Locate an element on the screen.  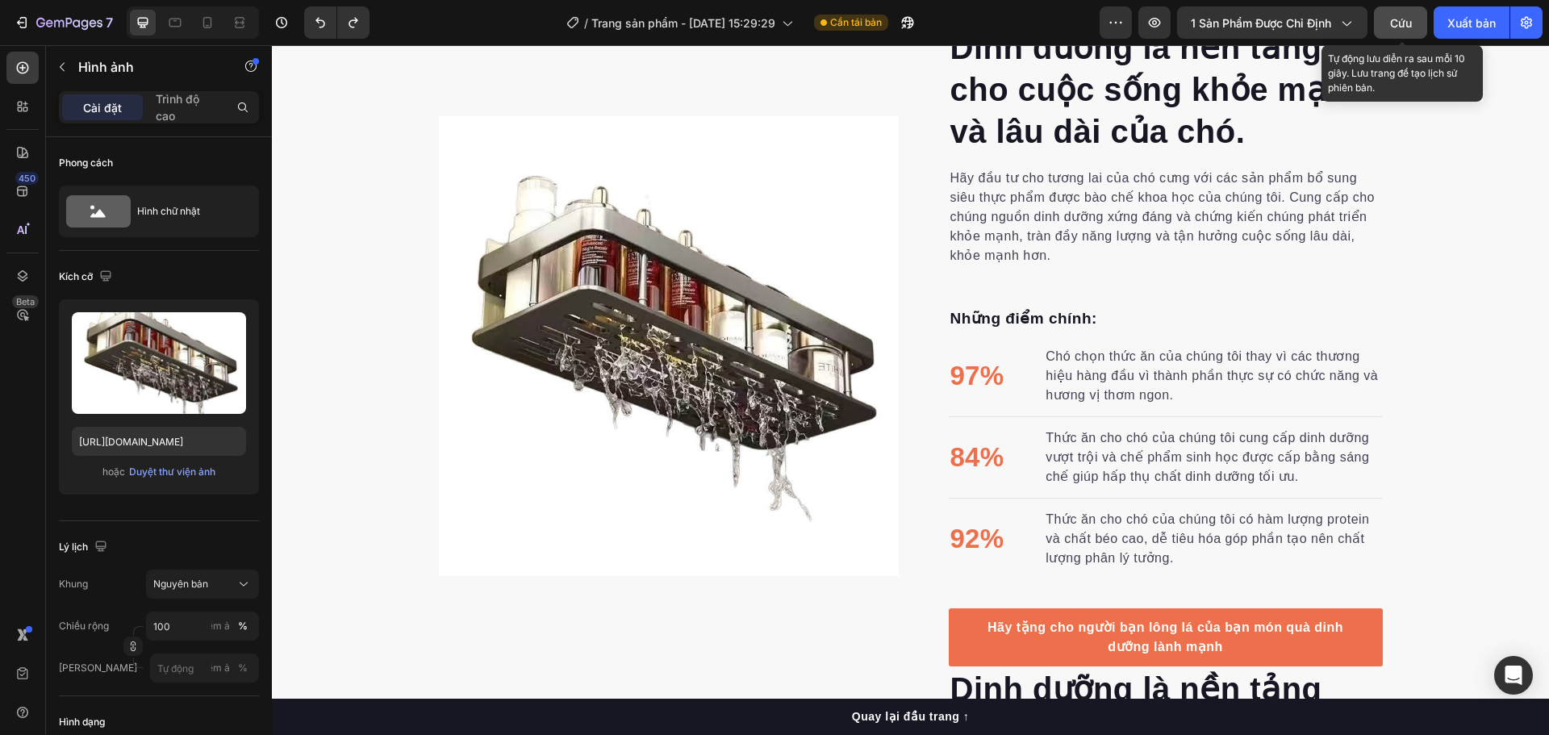
font: Cần tái bản is located at coordinates (856, 22).